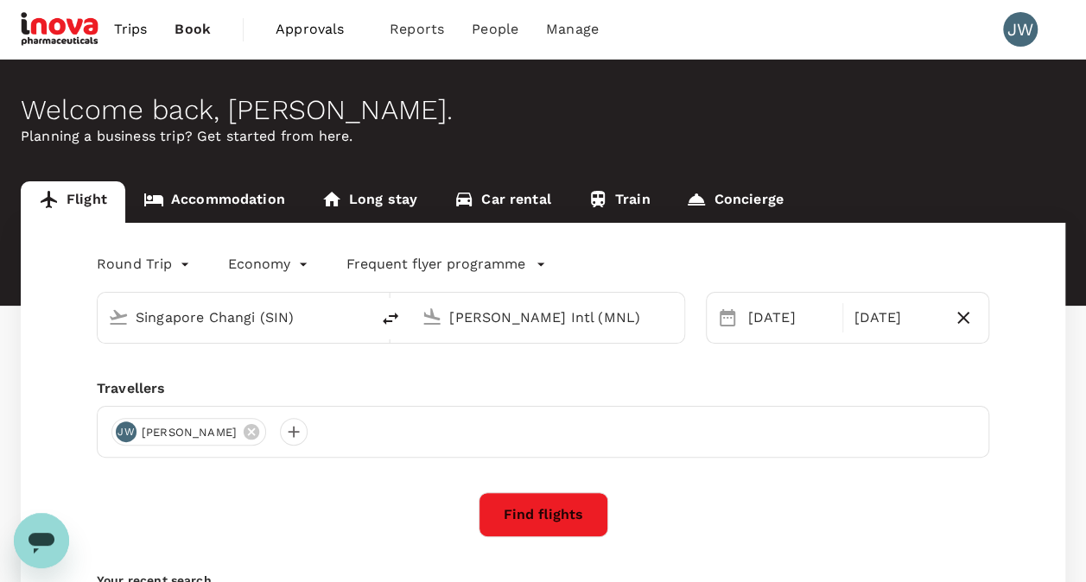  Describe the element at coordinates (572, 29) in the screenshot. I see `span: Manage` at that location.